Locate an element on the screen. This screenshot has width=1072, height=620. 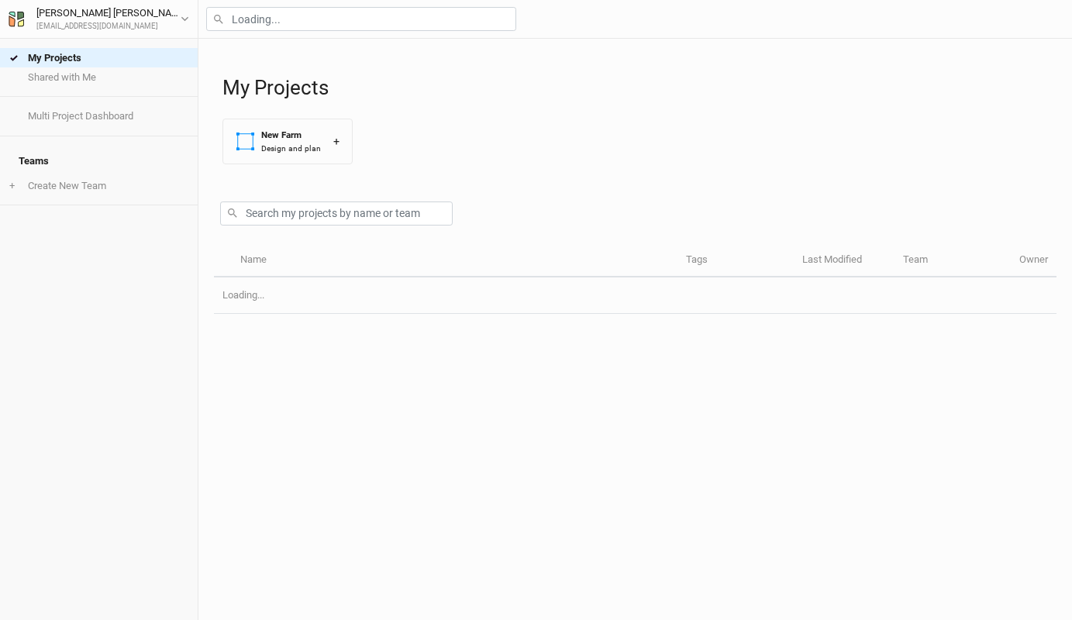
div: Design and plan is located at coordinates (291, 148).